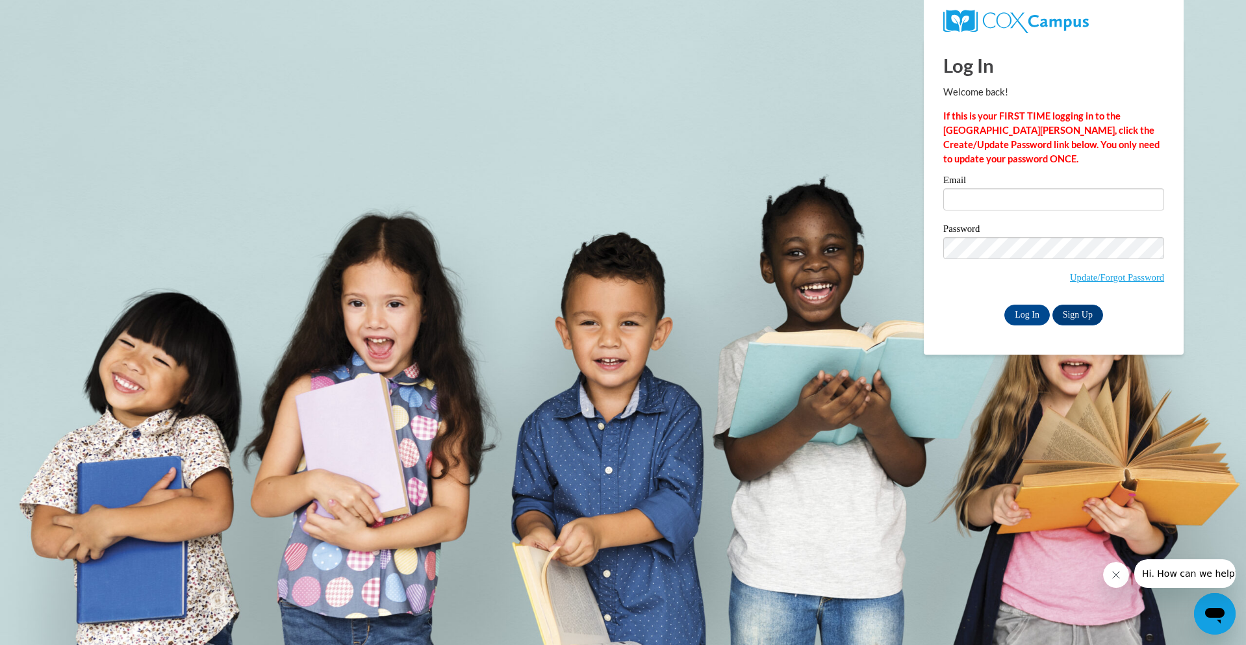 The image size is (1246, 645). What do you see at coordinates (1054, 182) in the screenshot?
I see `label: Email` at bounding box center [1054, 182].